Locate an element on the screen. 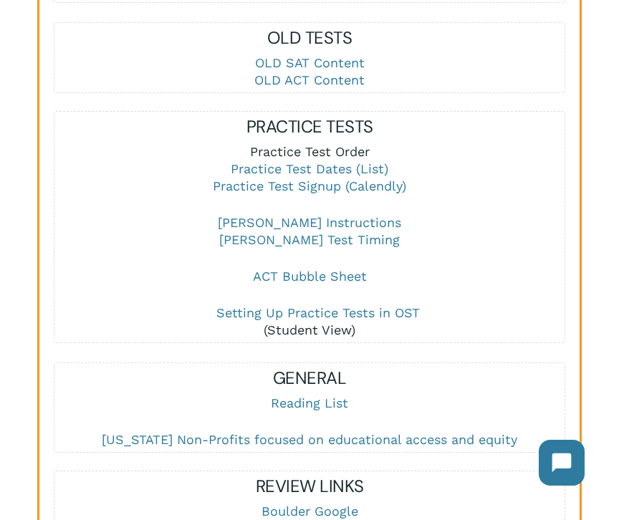  a: Reading List is located at coordinates (310, 403).